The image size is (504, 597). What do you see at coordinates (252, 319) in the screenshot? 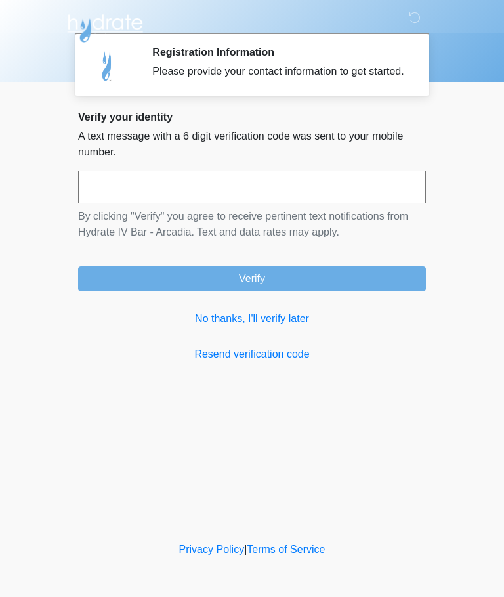
I see `a: No thanks, I'll verify later` at bounding box center [252, 319].